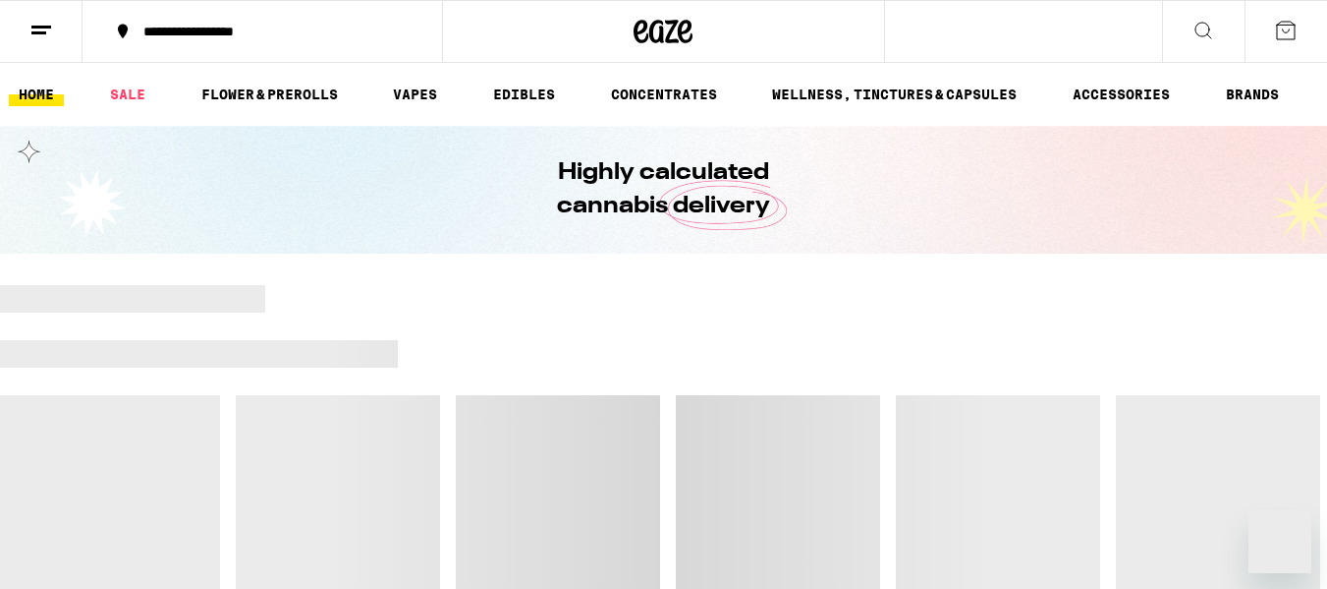  Describe the element at coordinates (664, 190) in the screenshot. I see `h1: Highly calculated cannabis delivery` at that location.